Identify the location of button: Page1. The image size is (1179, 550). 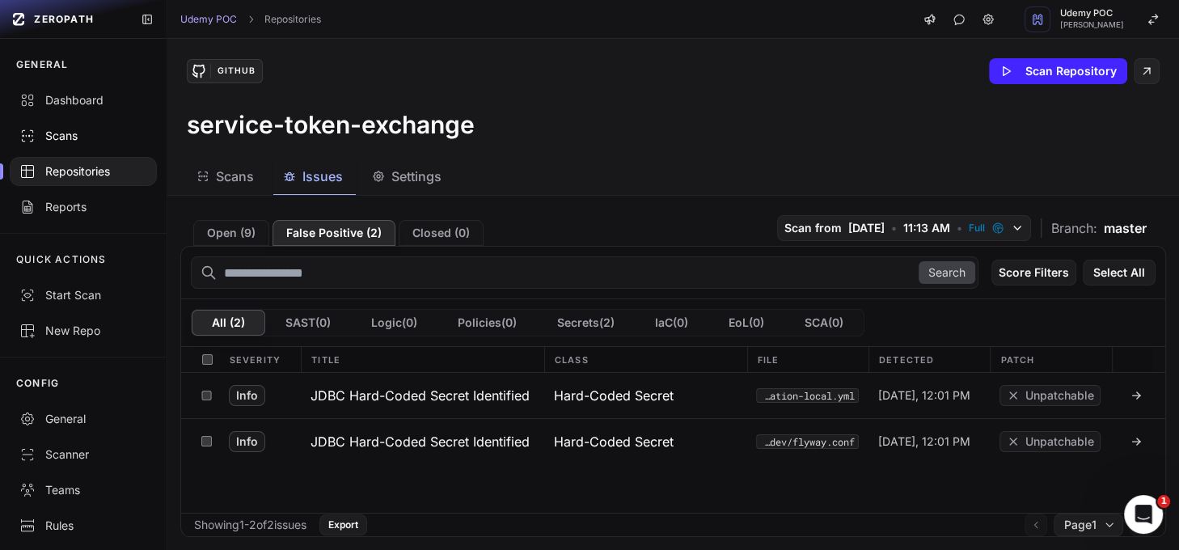
(1089, 525).